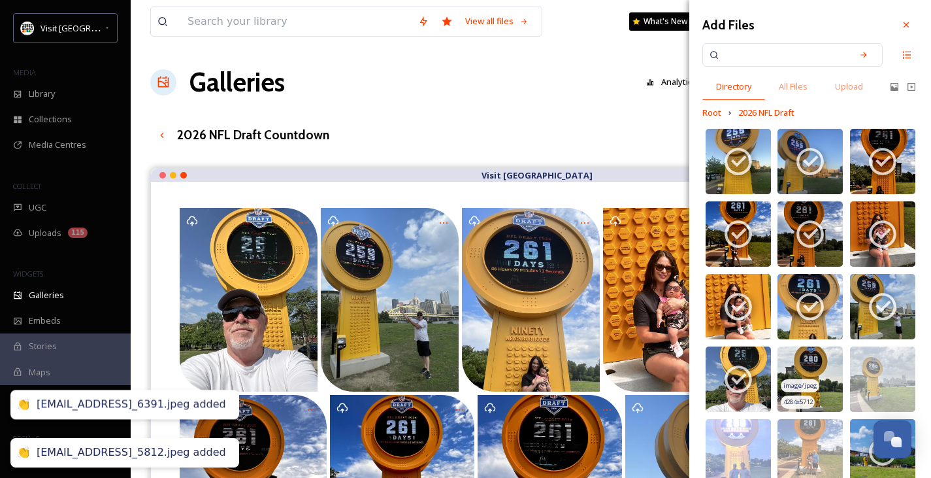 This screenshot has height=478, width=931. What do you see at coordinates (237, 82) in the screenshot?
I see `a: Galleries` at bounding box center [237, 82].